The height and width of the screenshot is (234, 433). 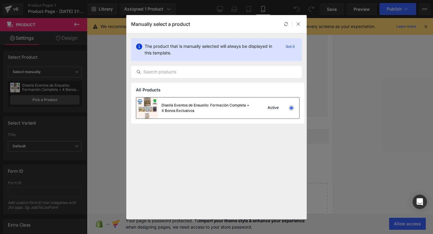 I want to click on p: Manually select a product, so click(x=161, y=24).